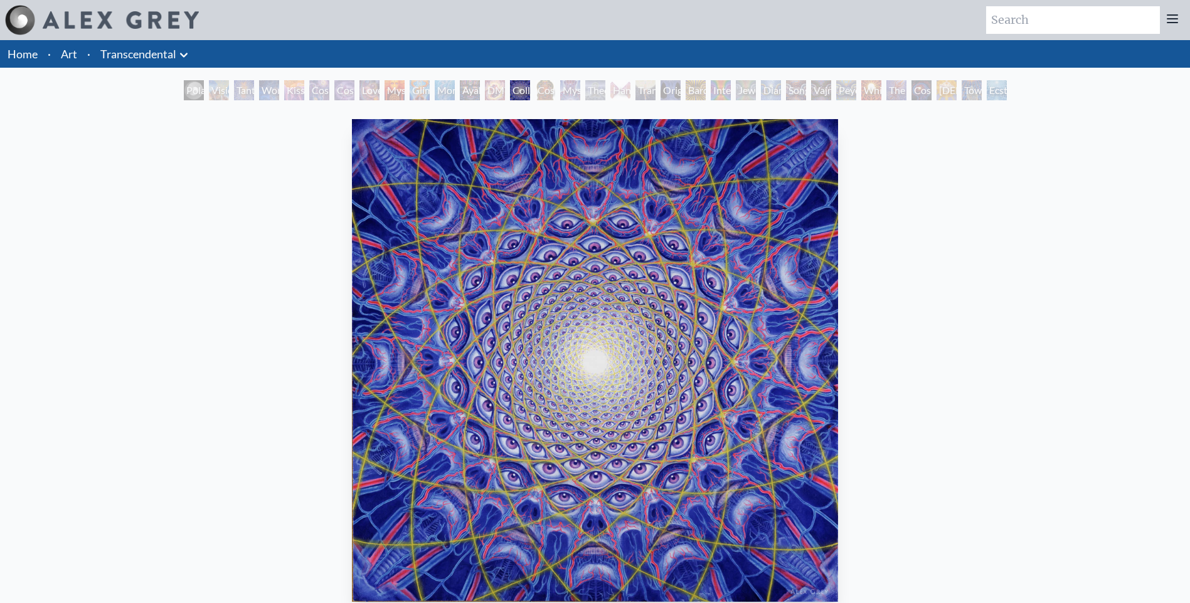 Image resolution: width=1190 pixels, height=603 pixels. Describe the element at coordinates (972, 90) in the screenshot. I see `div: Toward the One` at that location.